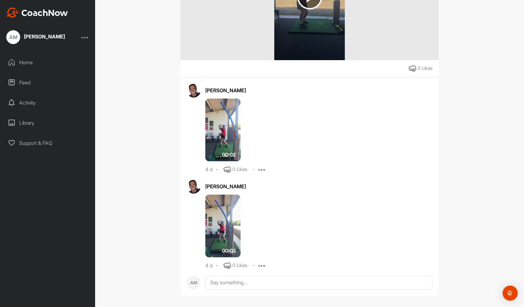 The height and width of the screenshot is (307, 524). What do you see at coordinates (510, 293) in the screenshot?
I see `div: Open Intercom Messenger` at bounding box center [510, 293].